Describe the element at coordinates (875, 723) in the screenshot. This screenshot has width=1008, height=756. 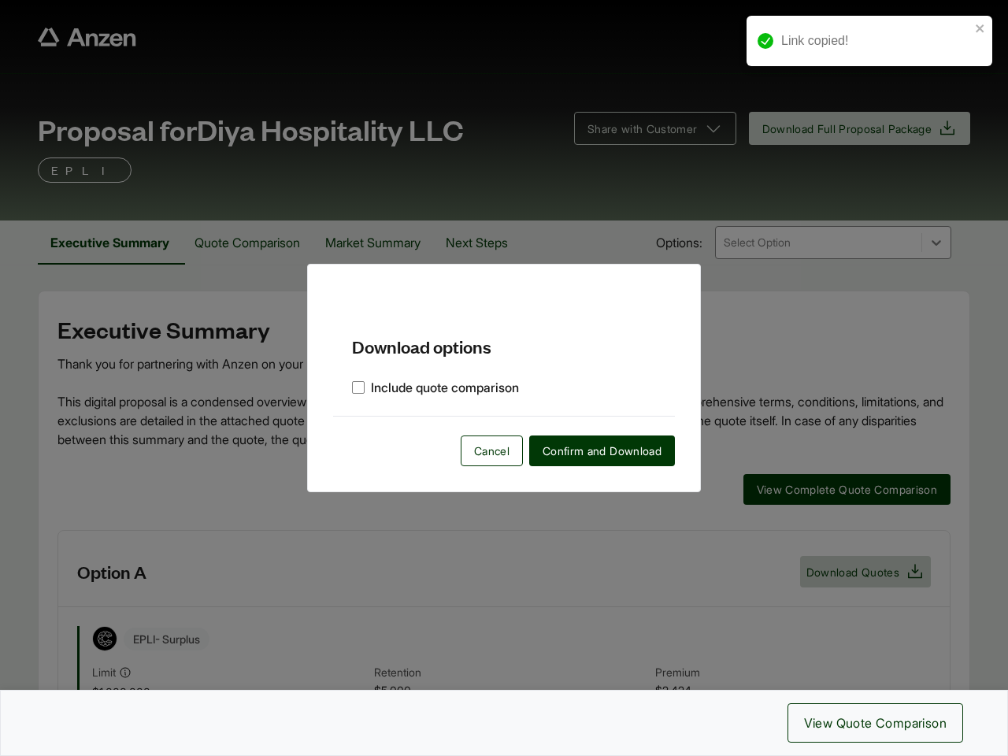
I see `button: View Quote Comparison` at that location.